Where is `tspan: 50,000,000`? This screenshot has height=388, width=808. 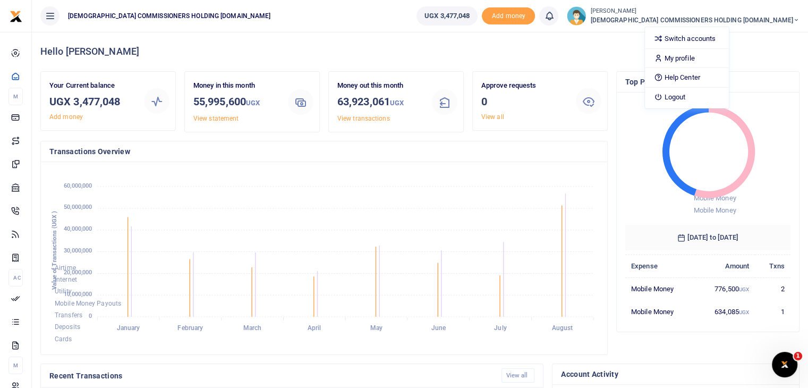
tspan: 50,000,000 is located at coordinates (78, 207).